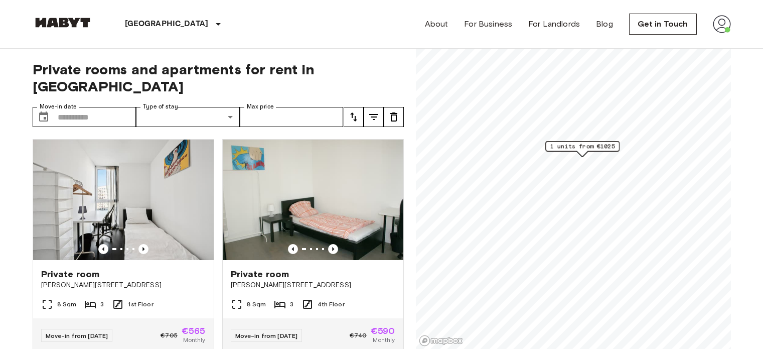  Describe the element at coordinates (488, 24) in the screenshot. I see `a: For Business` at that location.